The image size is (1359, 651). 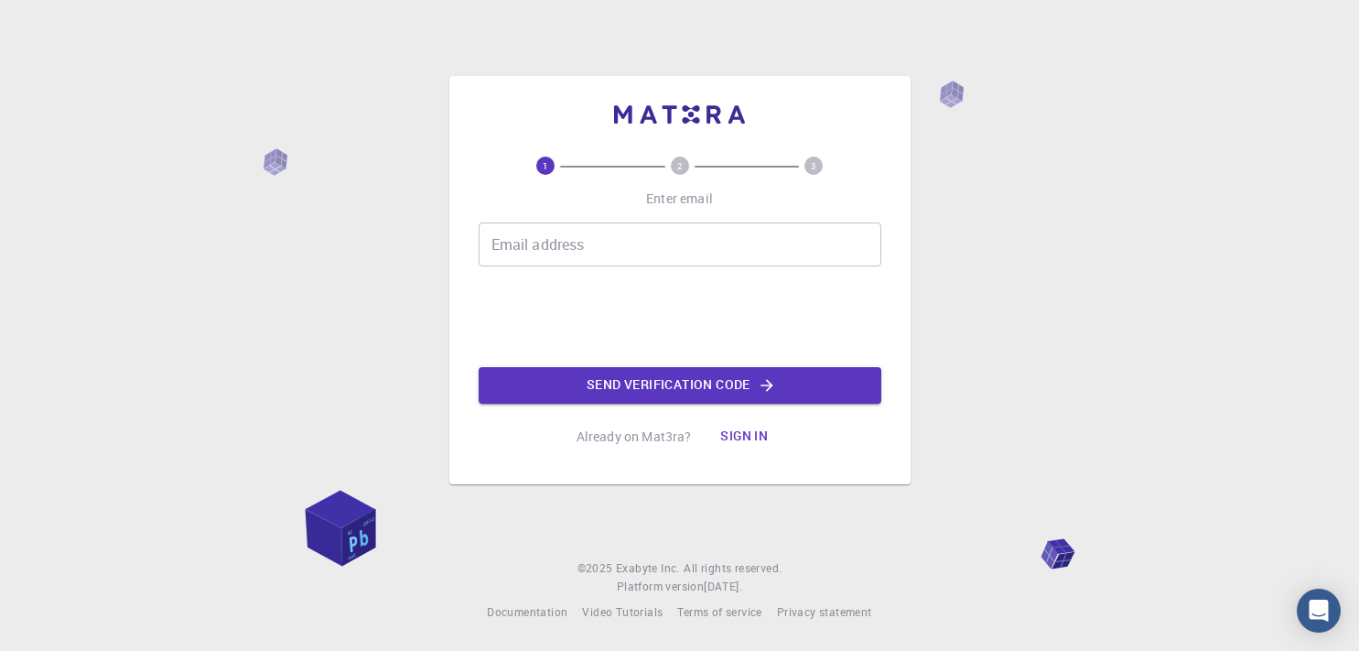 I want to click on button: Send verification code, so click(x=680, y=385).